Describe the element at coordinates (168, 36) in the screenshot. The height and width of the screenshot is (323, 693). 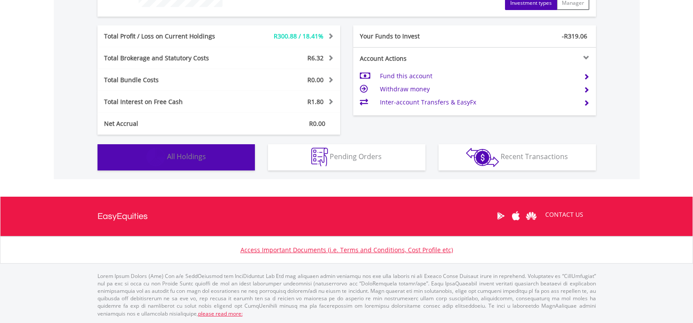
I see `div: Total Profit / Loss on Current Holdings` at that location.